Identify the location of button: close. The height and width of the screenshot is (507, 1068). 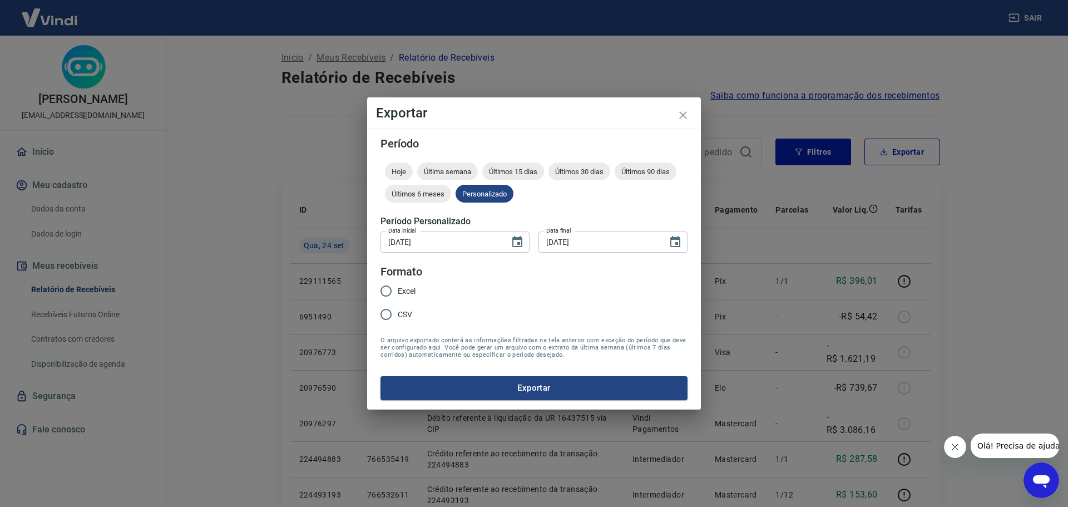
(683, 115).